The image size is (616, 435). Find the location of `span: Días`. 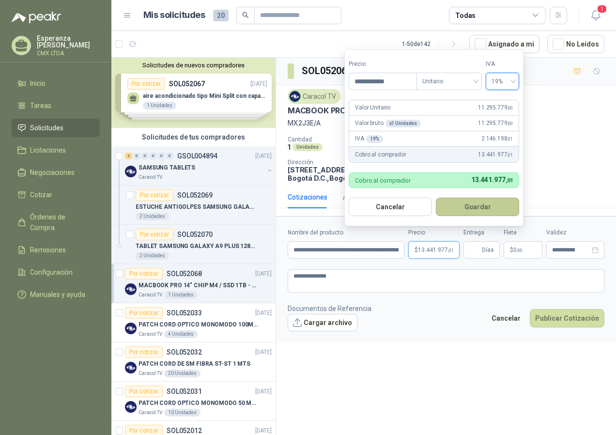

span: Días is located at coordinates (488, 250).